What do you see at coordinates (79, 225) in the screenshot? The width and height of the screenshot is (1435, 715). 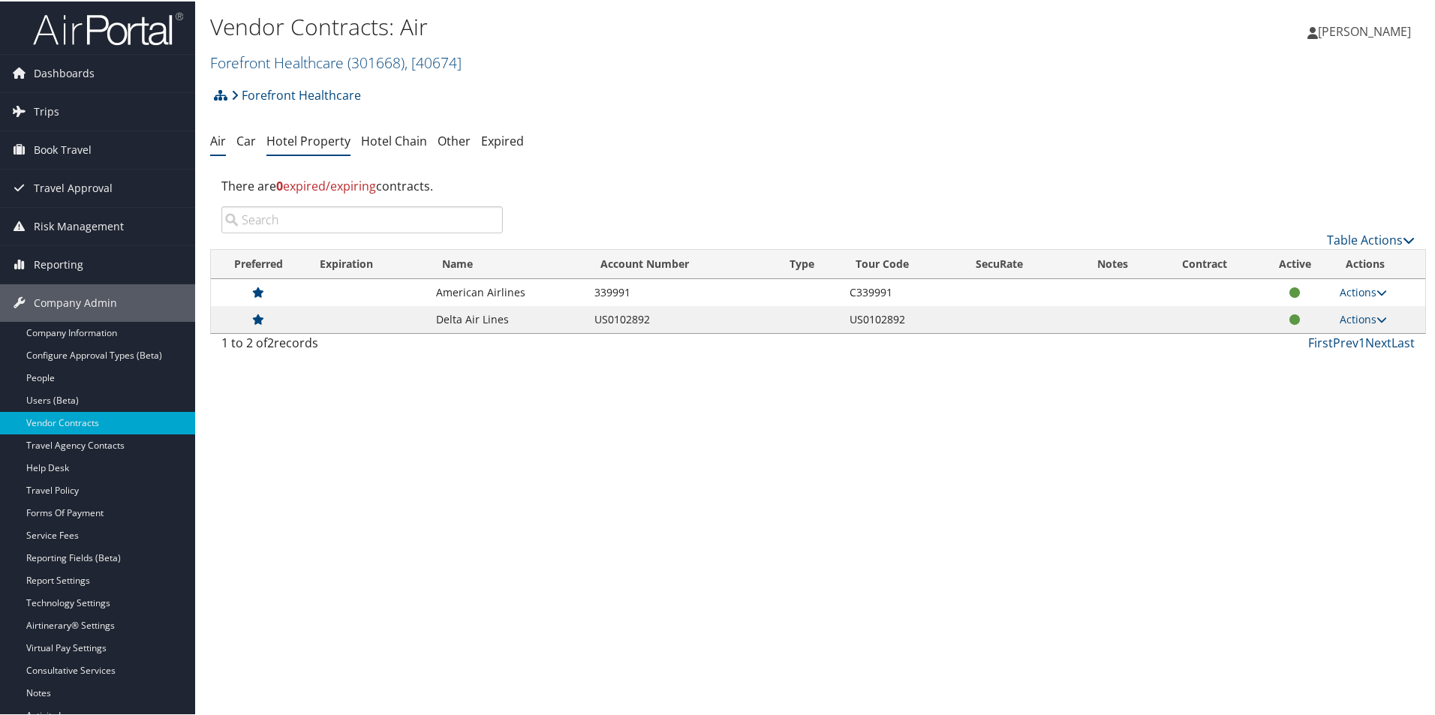 I see `span: Risk Management` at bounding box center [79, 225].